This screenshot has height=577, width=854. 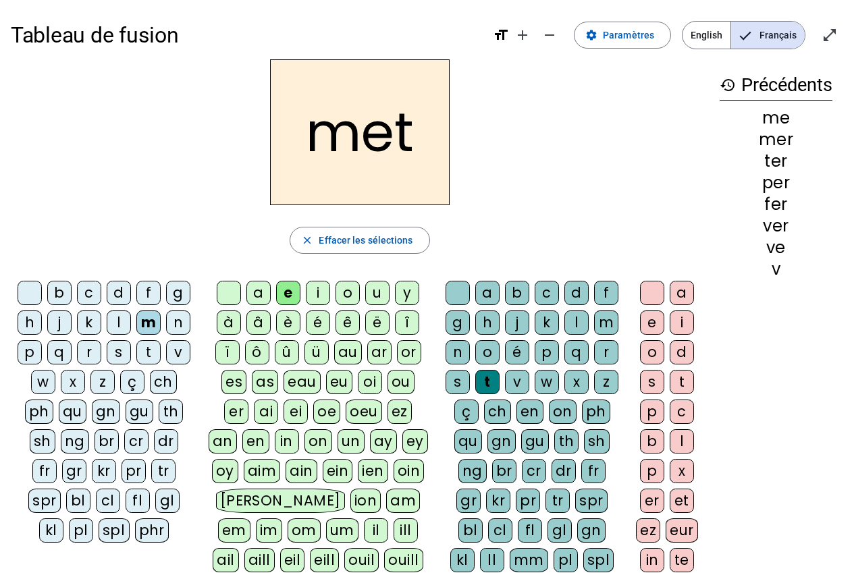 I want to click on div: mm, so click(x=528, y=560).